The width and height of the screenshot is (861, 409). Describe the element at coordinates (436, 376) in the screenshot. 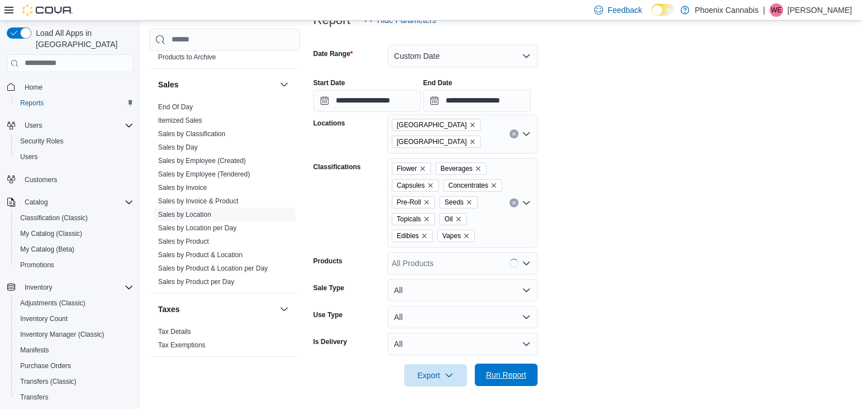

I see `span: Export` at that location.